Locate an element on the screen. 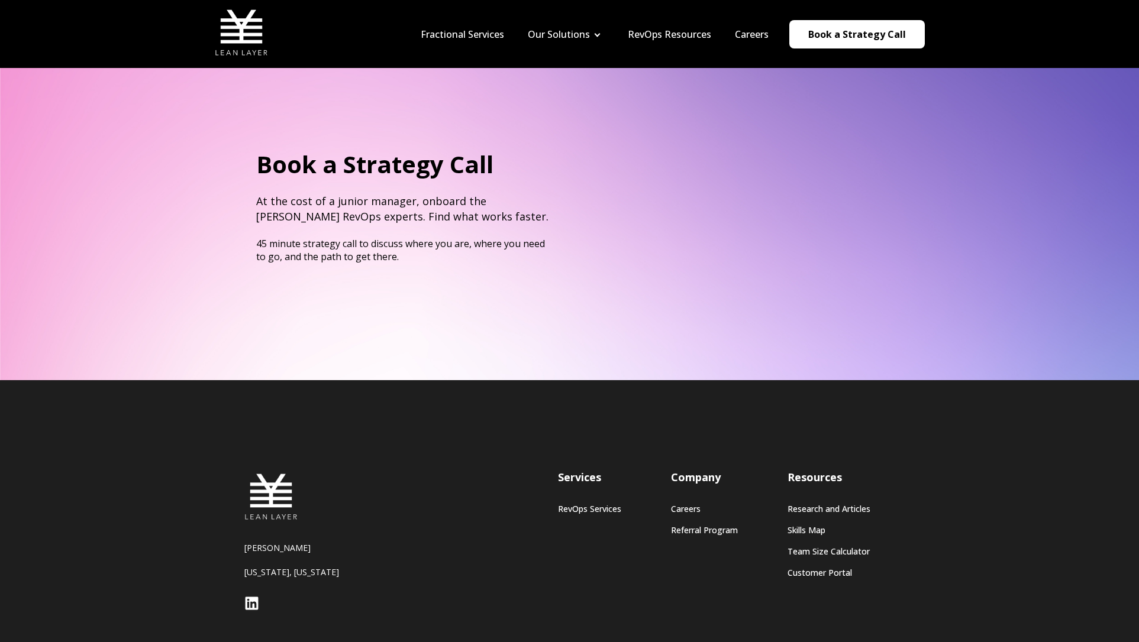  a: Research and Articles is located at coordinates (829, 509).